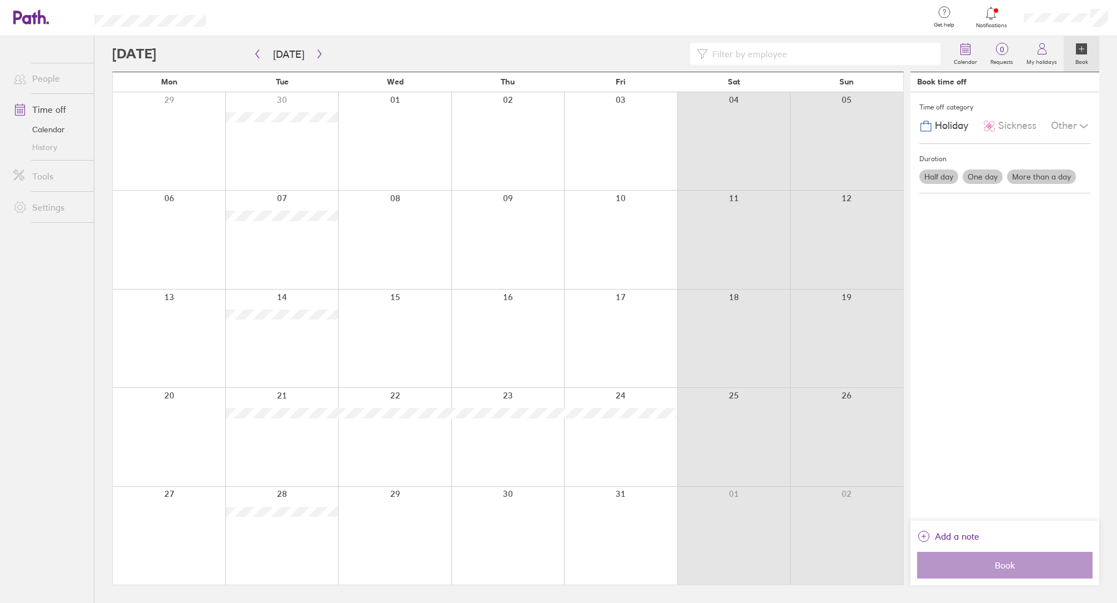 The width and height of the screenshot is (1117, 603). I want to click on span: Sun, so click(847, 82).